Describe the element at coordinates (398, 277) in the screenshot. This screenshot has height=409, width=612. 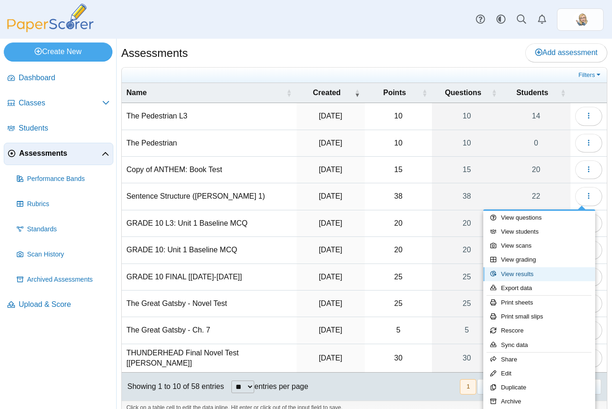
I see `td: 25` at that location.